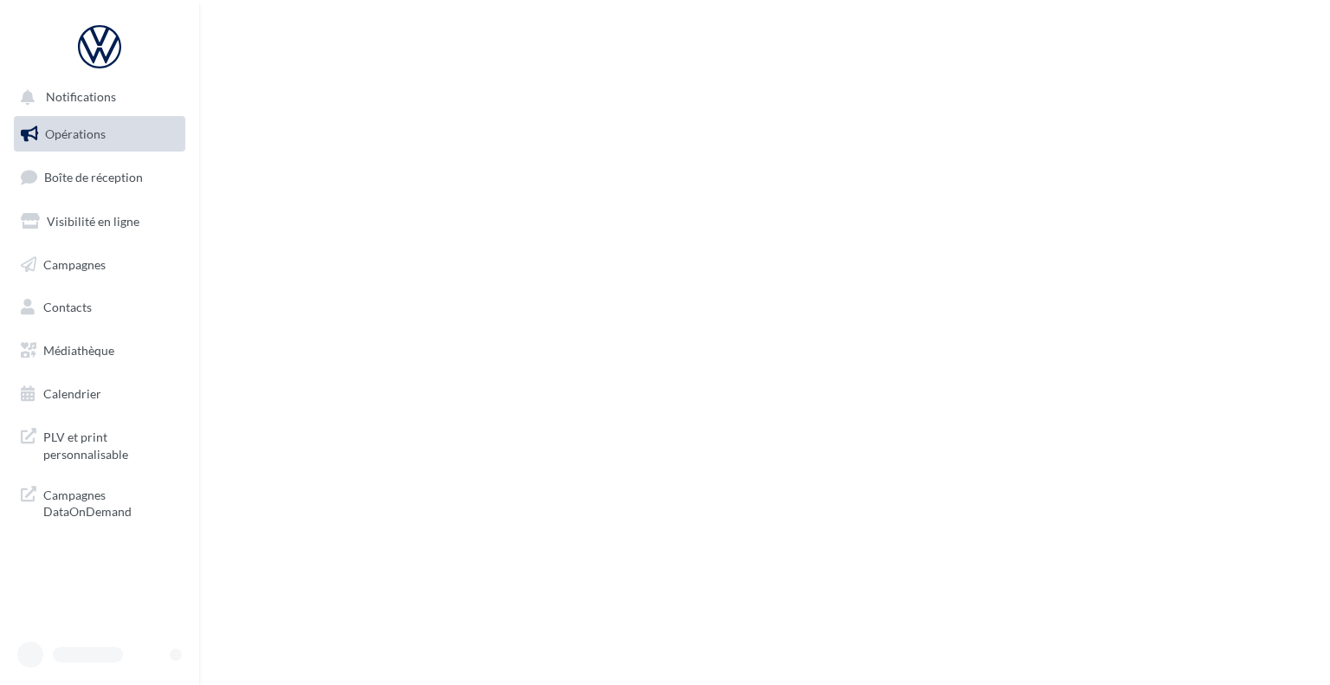 This screenshot has width=1330, height=685. Describe the element at coordinates (100, 222) in the screenshot. I see `a: Visibilité en ligne` at that location.